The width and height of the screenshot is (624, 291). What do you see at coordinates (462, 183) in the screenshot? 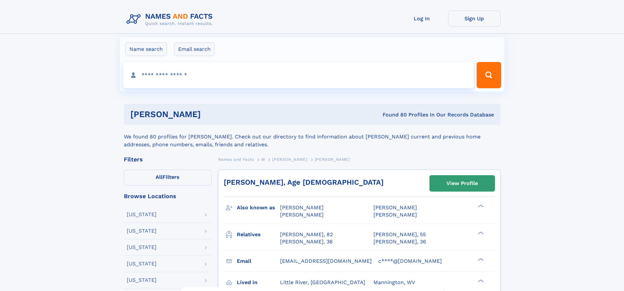
I see `a: View Profile` at bounding box center [462, 183].